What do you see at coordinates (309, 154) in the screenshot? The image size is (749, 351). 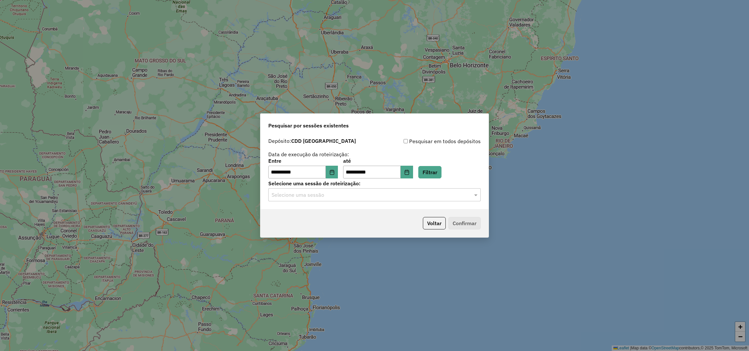 I see `label: Data de execução da roteirização:` at bounding box center [309, 154].